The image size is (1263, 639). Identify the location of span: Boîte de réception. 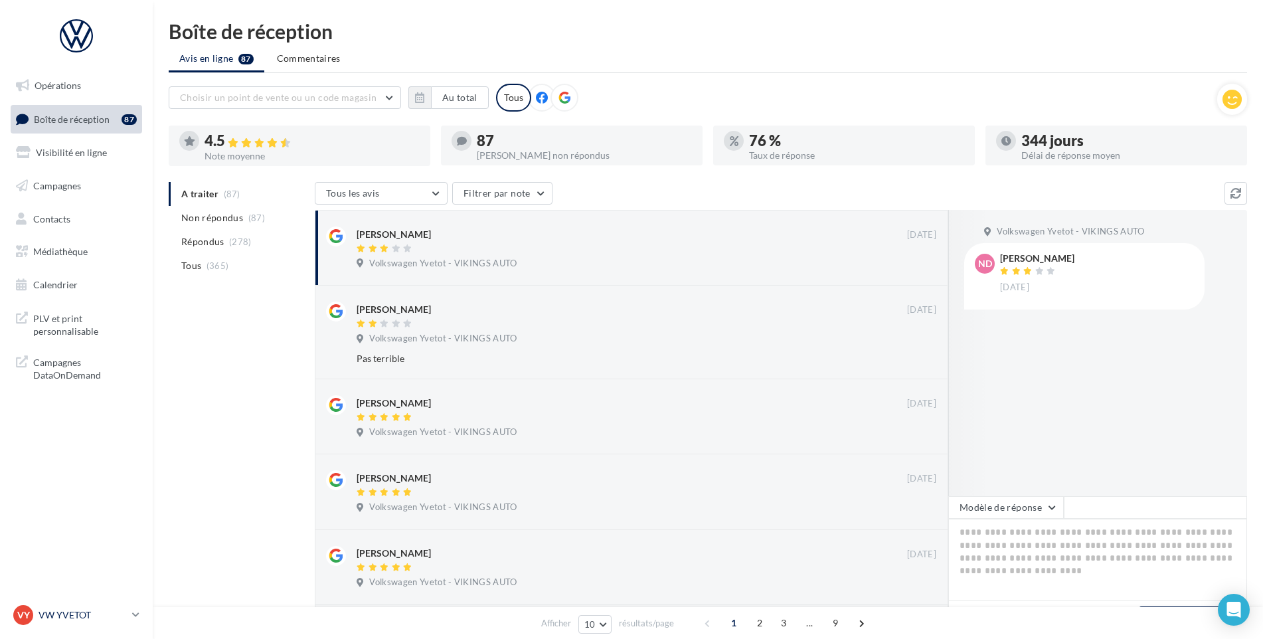
(72, 118).